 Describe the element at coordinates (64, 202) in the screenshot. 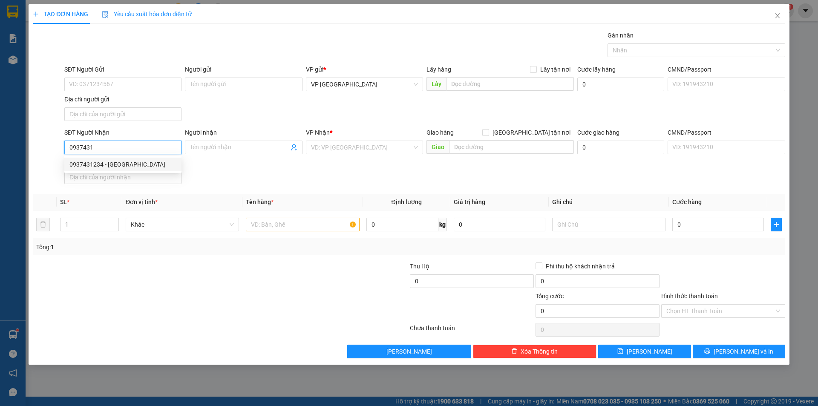

I see `span: SL` at that location.